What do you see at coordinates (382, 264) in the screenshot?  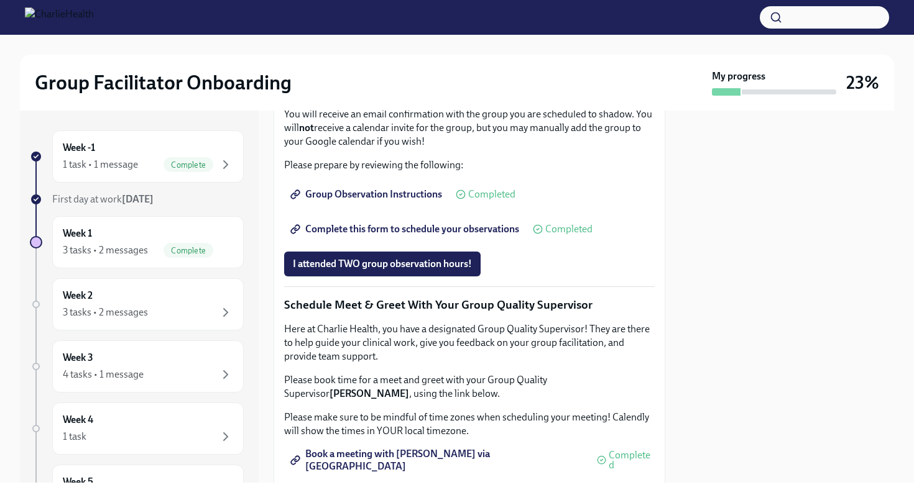 I see `button: I attended TWO group observation hours!` at bounding box center [382, 264].